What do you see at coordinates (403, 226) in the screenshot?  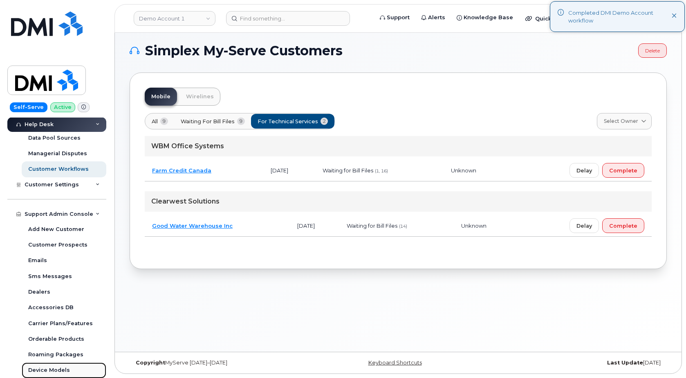 I see `span: (14)` at bounding box center [403, 226].